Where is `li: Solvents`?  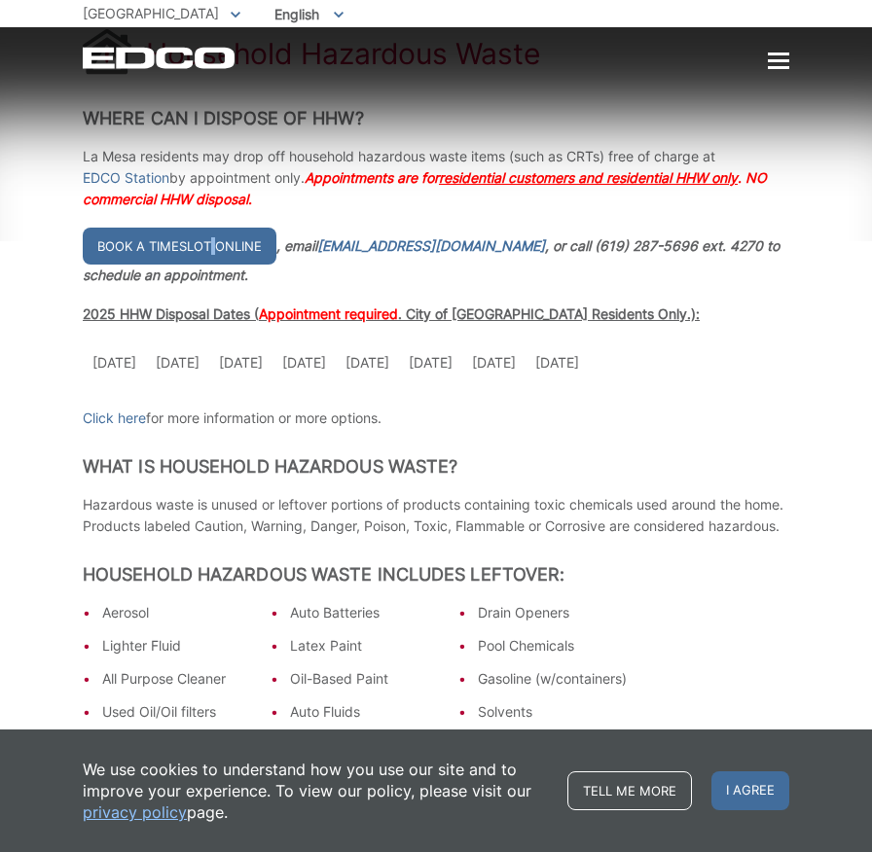
li: Solvents is located at coordinates (552, 712).